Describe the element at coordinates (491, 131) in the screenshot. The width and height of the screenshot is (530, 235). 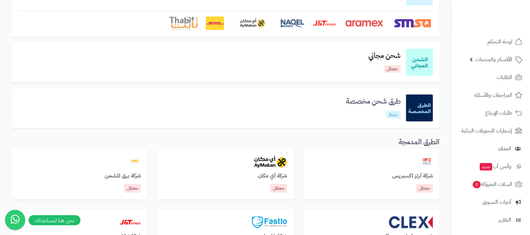
I see `a: إشعارات التحويلات البنكية` at that location.